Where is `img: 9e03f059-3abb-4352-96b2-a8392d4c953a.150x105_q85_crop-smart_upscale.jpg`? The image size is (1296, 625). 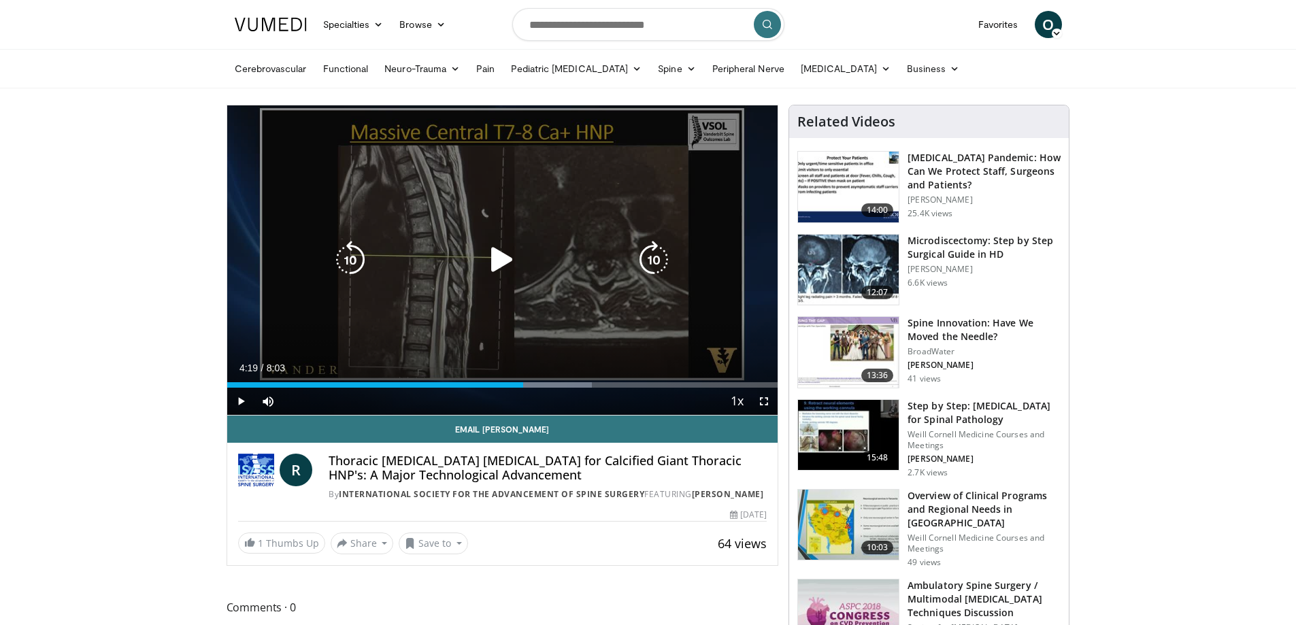 img: 9e03f059-3abb-4352-96b2-a8392d4c953a.150x105_q85_crop-smart_upscale.jpg is located at coordinates (848, 525).